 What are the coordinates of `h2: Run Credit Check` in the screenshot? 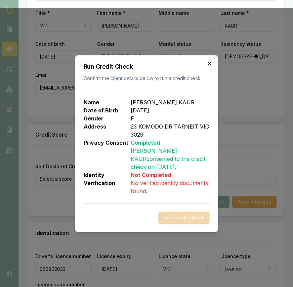 It's located at (147, 67).